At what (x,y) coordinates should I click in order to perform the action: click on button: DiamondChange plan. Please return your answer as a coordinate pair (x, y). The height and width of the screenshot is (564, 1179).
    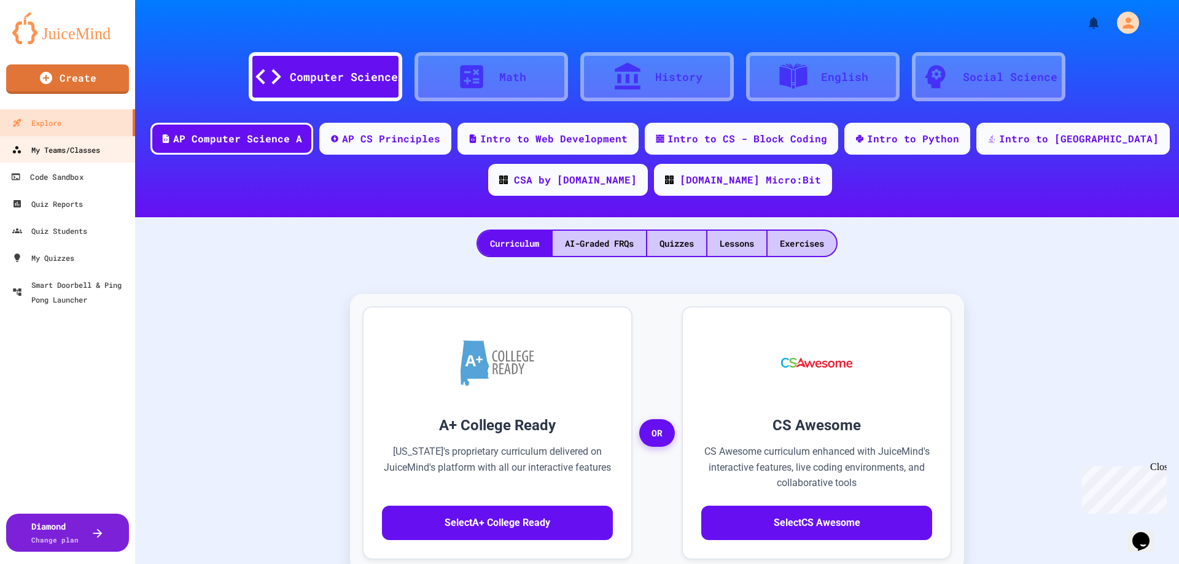
    Looking at the image, I should click on (68, 533).